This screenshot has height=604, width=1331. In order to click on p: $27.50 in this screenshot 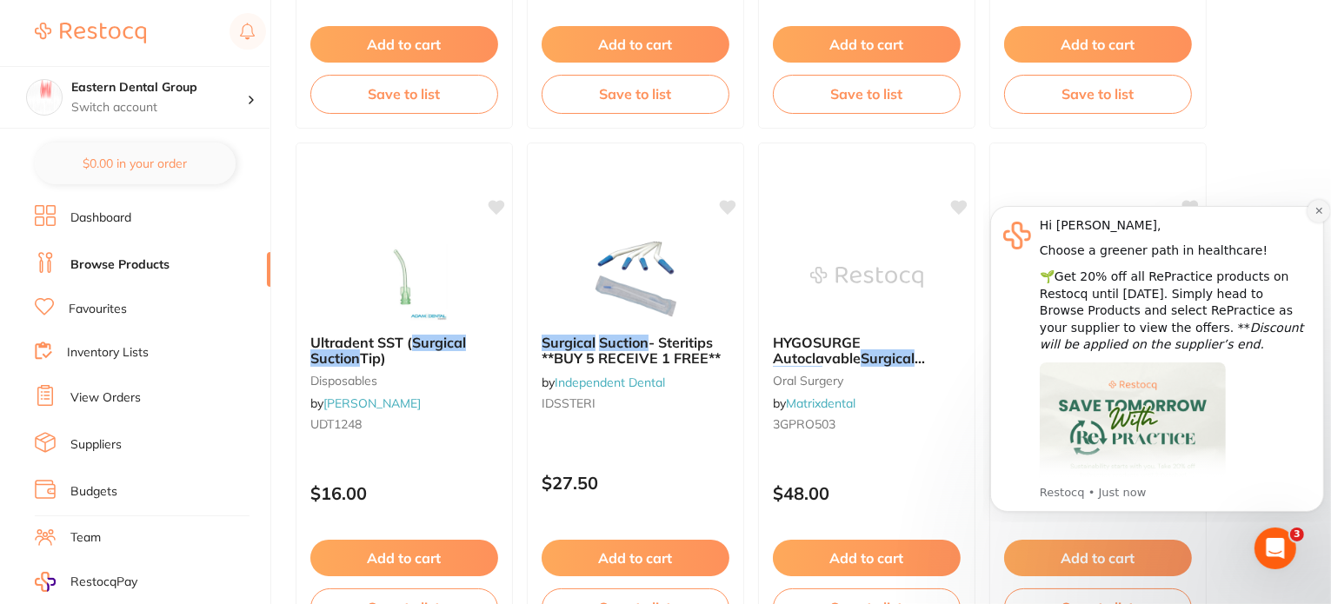, I will do `click(636, 482)`.